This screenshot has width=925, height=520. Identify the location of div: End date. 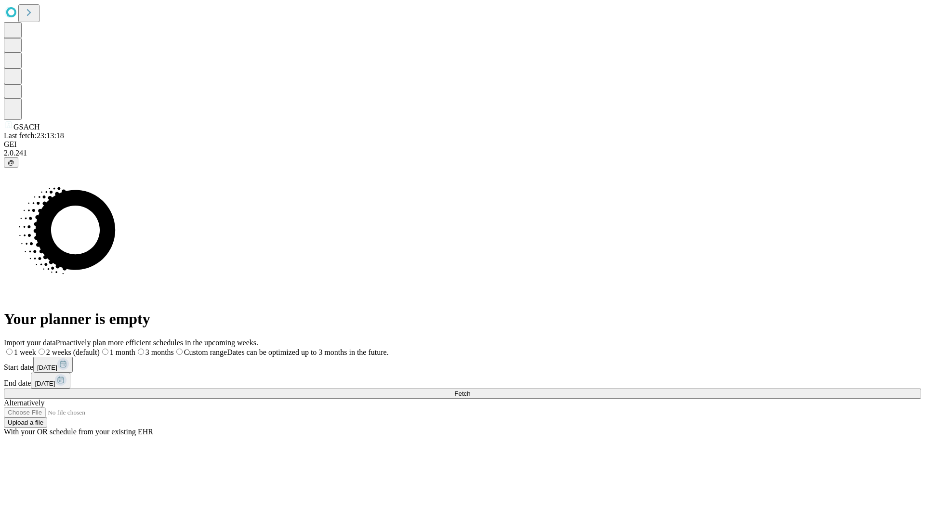
(462, 380).